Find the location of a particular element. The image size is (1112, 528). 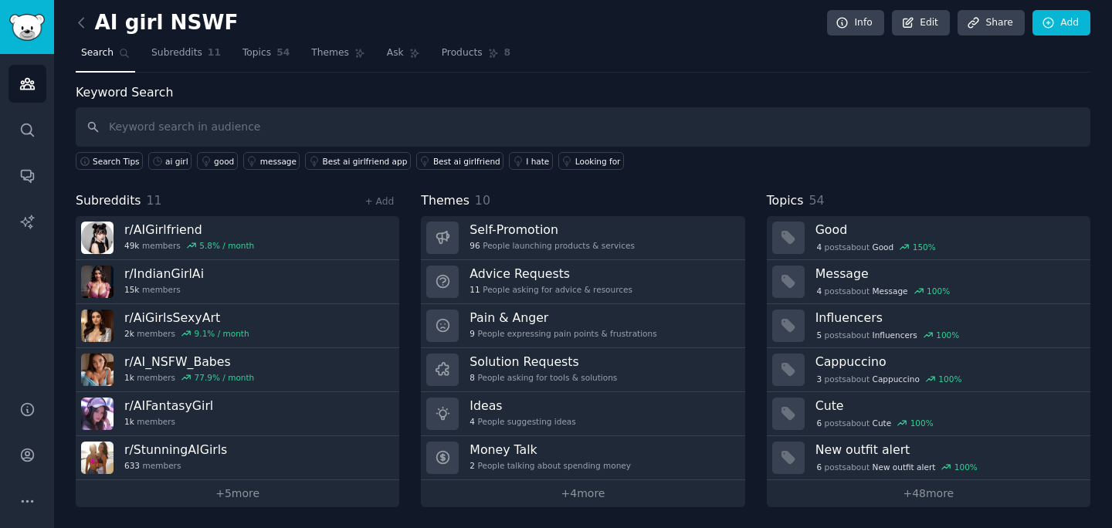

h3: r/ AI_NSFW_Babes is located at coordinates (189, 362).